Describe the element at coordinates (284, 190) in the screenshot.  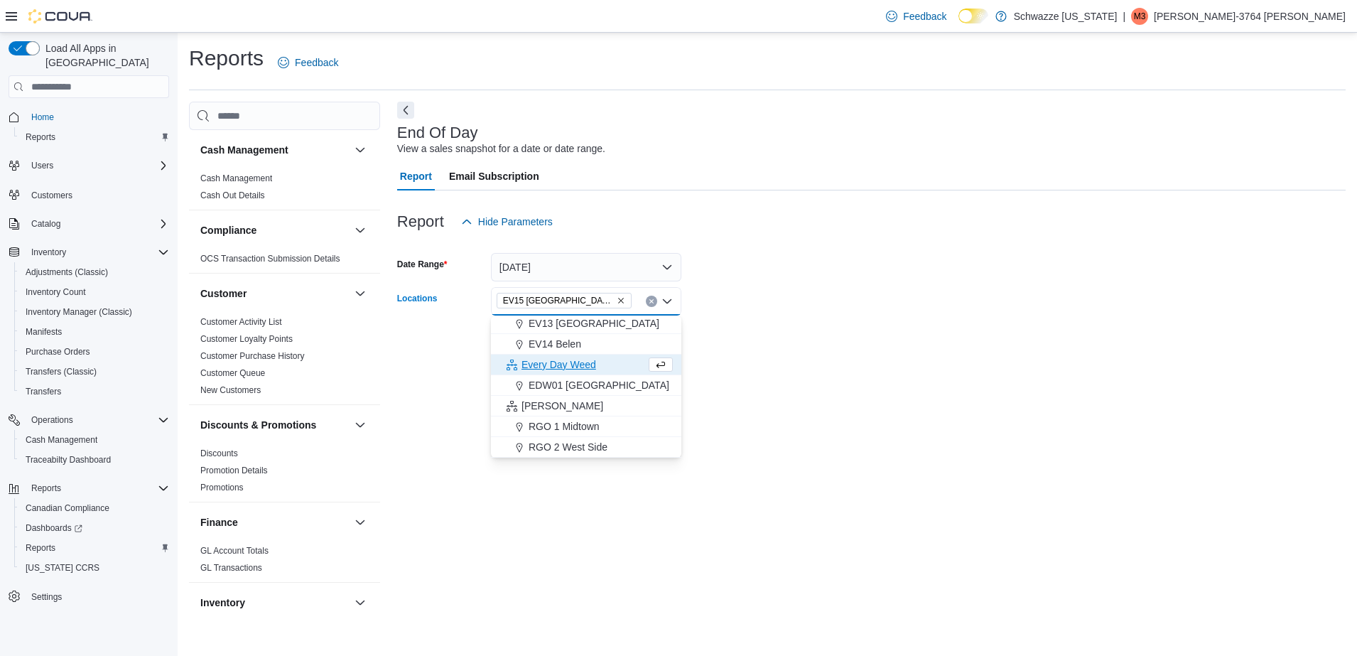
I see `div: Cash Management` at that location.